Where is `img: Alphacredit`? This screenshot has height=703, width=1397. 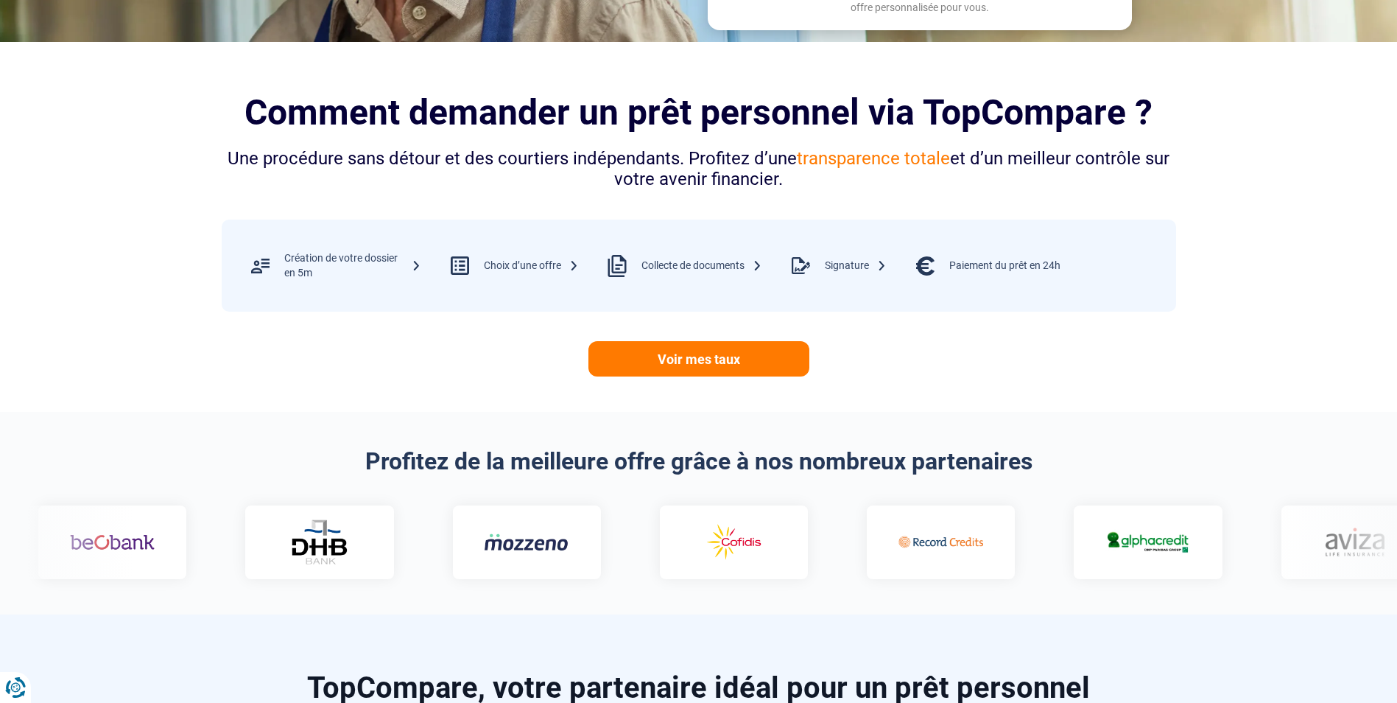
img: Alphacredit is located at coordinates (1122, 541).